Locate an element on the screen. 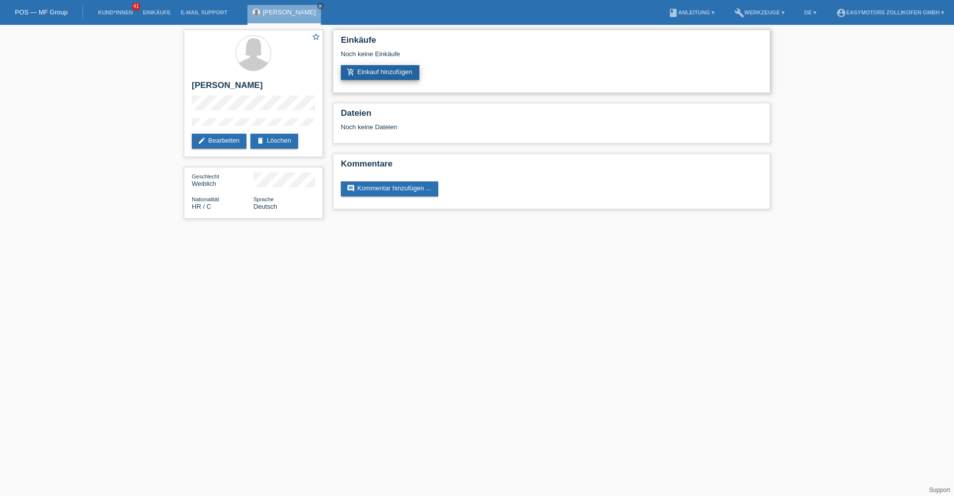 This screenshot has height=496, width=954. i: star_border is located at coordinates (316, 37).